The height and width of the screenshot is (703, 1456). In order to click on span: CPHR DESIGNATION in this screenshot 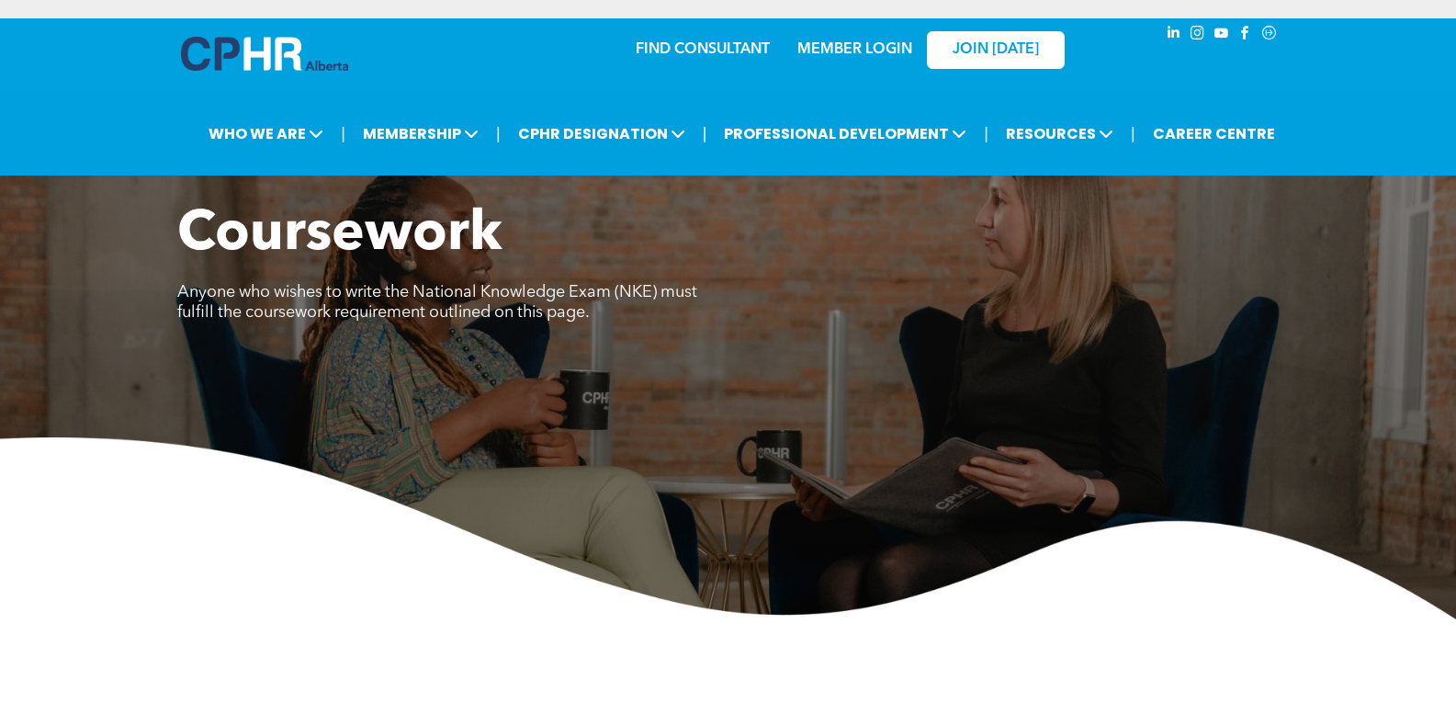, I will do `click(602, 133)`.